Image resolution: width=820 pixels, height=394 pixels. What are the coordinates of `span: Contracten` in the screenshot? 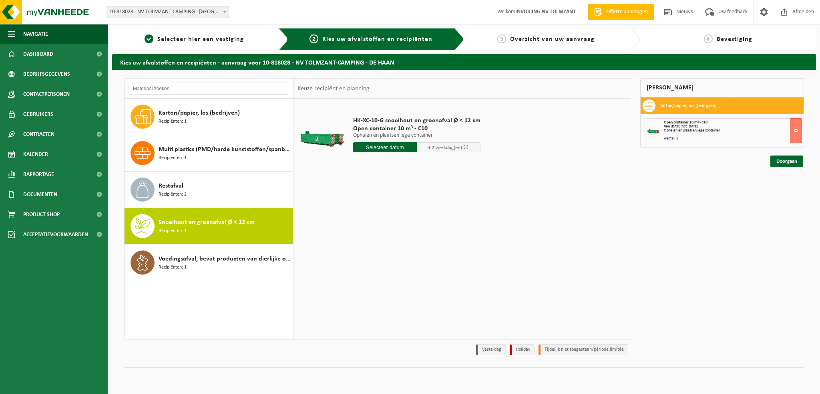 It's located at (39, 134).